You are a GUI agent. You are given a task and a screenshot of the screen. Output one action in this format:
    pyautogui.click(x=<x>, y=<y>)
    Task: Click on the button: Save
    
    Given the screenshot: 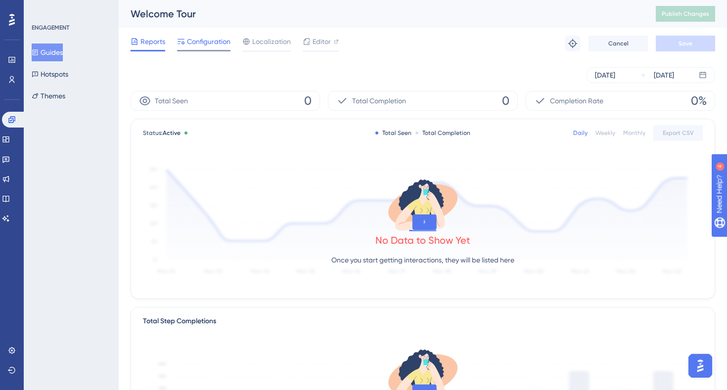 What is the action you would take?
    pyautogui.click(x=686, y=44)
    